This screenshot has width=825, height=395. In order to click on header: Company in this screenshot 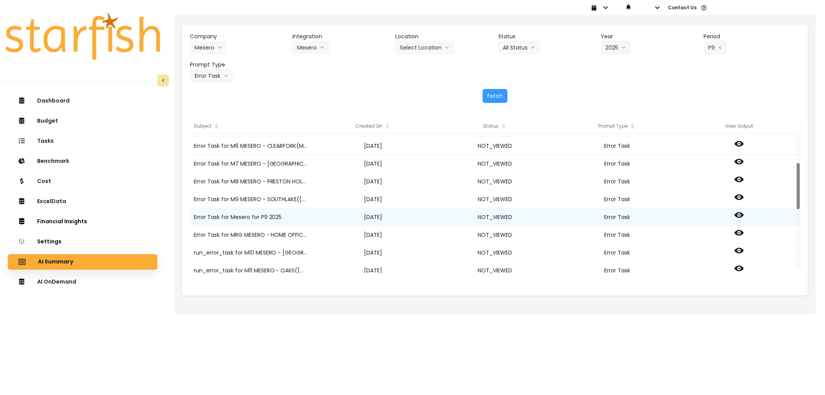, I will do `click(238, 36)`.